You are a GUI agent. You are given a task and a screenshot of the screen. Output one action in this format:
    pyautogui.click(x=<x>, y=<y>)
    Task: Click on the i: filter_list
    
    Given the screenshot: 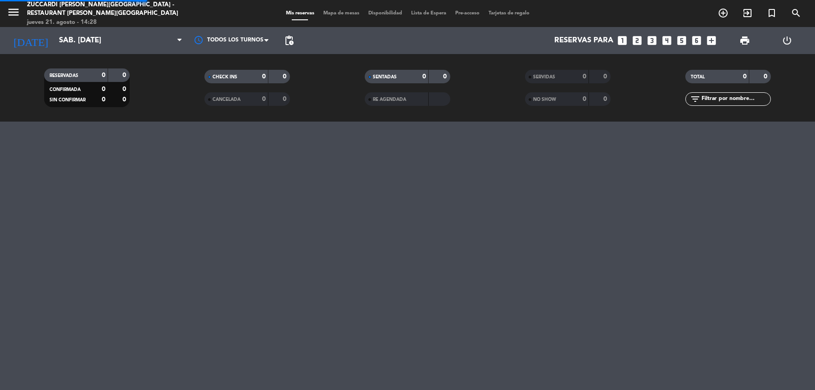 What is the action you would take?
    pyautogui.click(x=695, y=99)
    